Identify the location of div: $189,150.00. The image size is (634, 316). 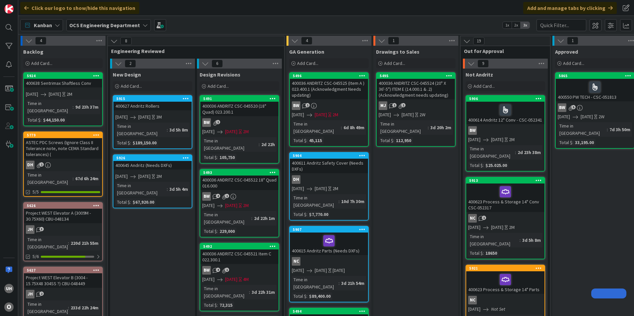
(145, 143).